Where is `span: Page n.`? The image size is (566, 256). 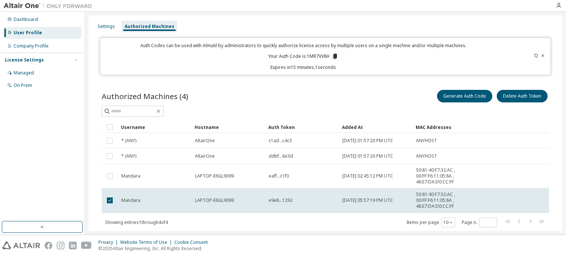 span: Page n. is located at coordinates (479, 223).